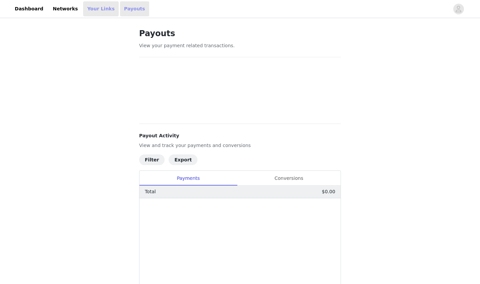 Image resolution: width=480 pixels, height=284 pixels. What do you see at coordinates (289, 178) in the screenshot?
I see `div: Conversions` at bounding box center [289, 178].